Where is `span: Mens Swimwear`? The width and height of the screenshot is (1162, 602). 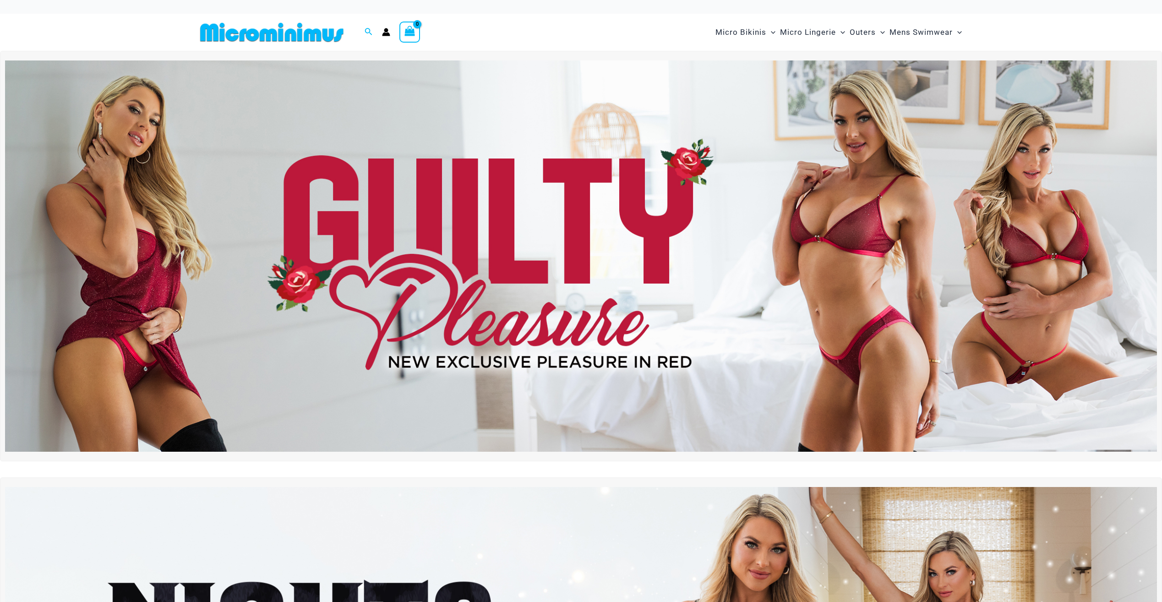 span: Mens Swimwear is located at coordinates (921, 32).